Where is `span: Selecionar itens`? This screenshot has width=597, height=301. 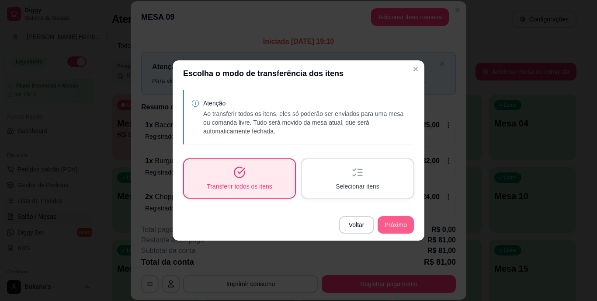 span: Selecionar itens is located at coordinates (357, 186).